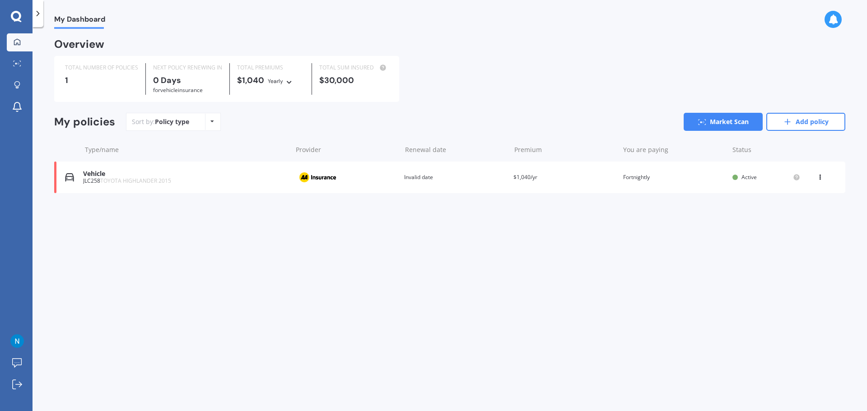  What do you see at coordinates (347, 150) in the screenshot?
I see `div: Provider` at bounding box center [347, 150].